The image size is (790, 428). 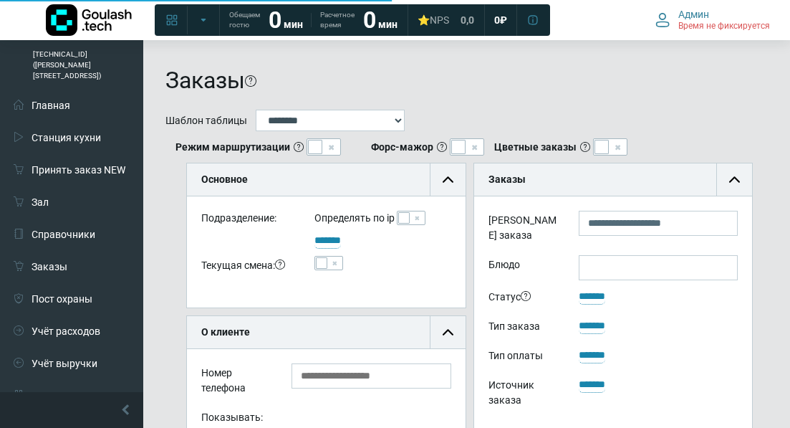 What do you see at coordinates (89, 20) in the screenshot?
I see `a: Логотип компании Goulash.tech` at bounding box center [89, 20].